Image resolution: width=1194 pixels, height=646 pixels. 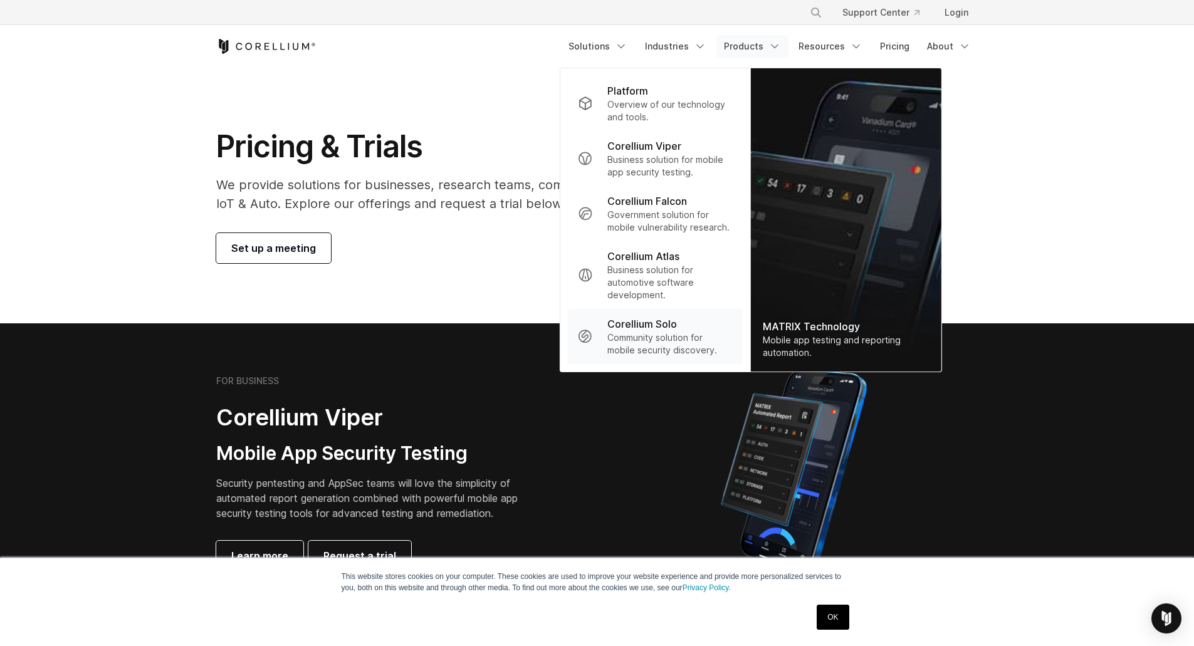 I want to click on a: Solutions, so click(x=598, y=46).